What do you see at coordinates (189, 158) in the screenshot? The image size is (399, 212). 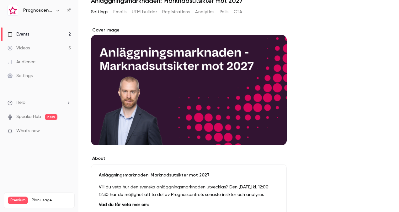 I see `label: About` at bounding box center [189, 158].